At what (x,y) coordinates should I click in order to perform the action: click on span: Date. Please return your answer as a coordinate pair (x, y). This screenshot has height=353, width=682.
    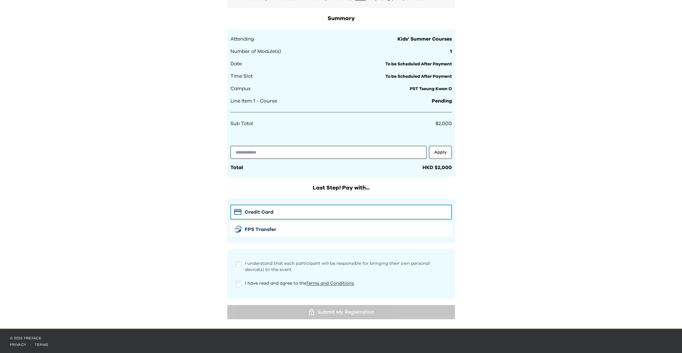
    Looking at the image, I should click on (236, 64).